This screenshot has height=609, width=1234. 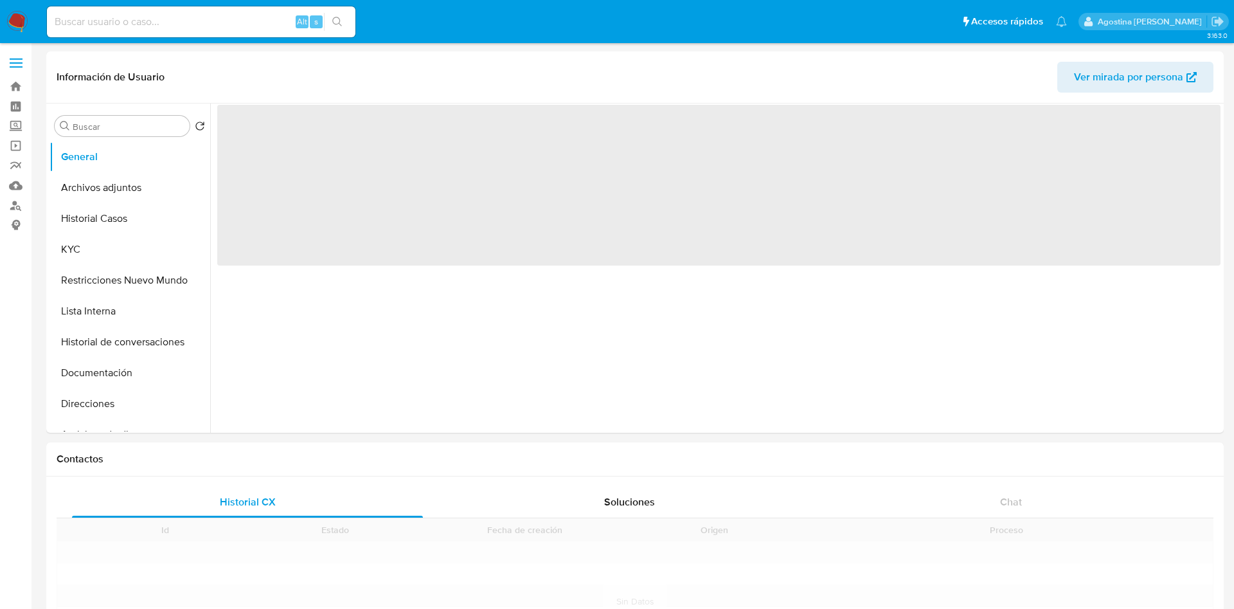 I want to click on h1: Información de Usuario, so click(x=111, y=77).